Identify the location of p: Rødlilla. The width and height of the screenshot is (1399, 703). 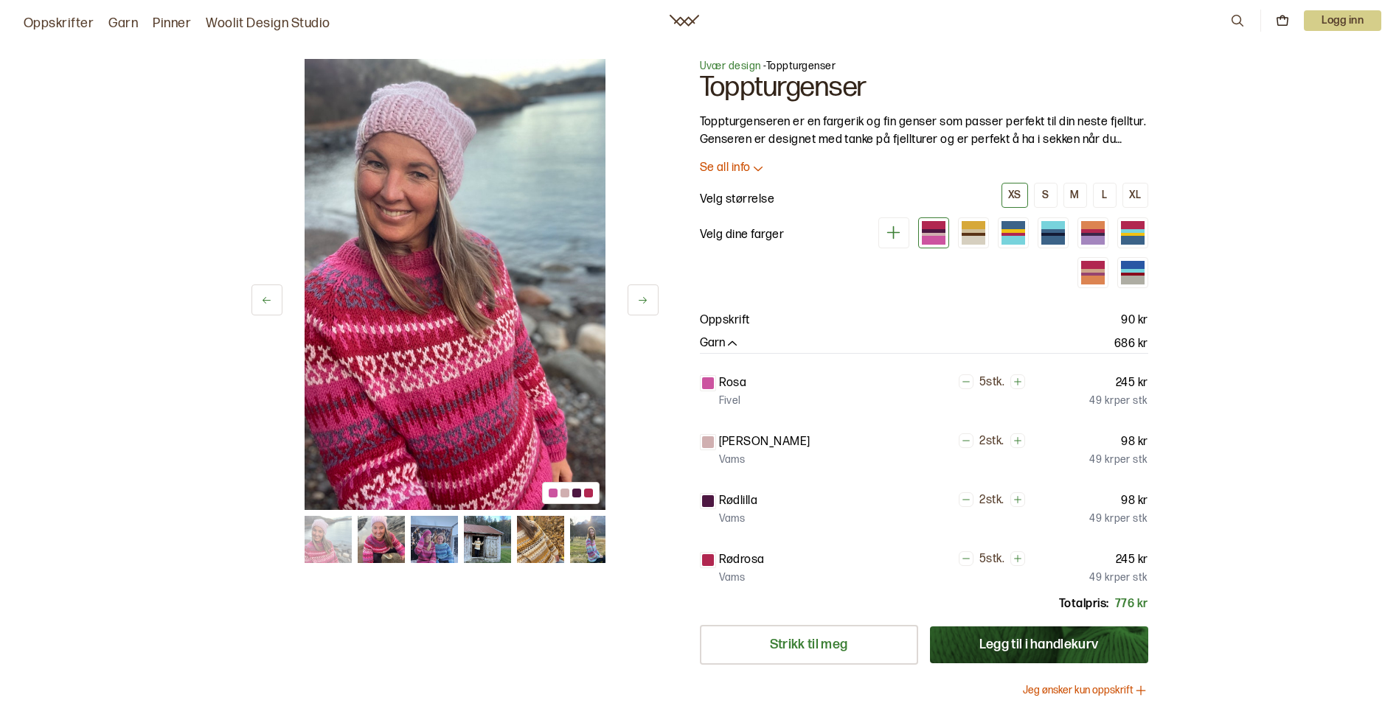
(738, 501).